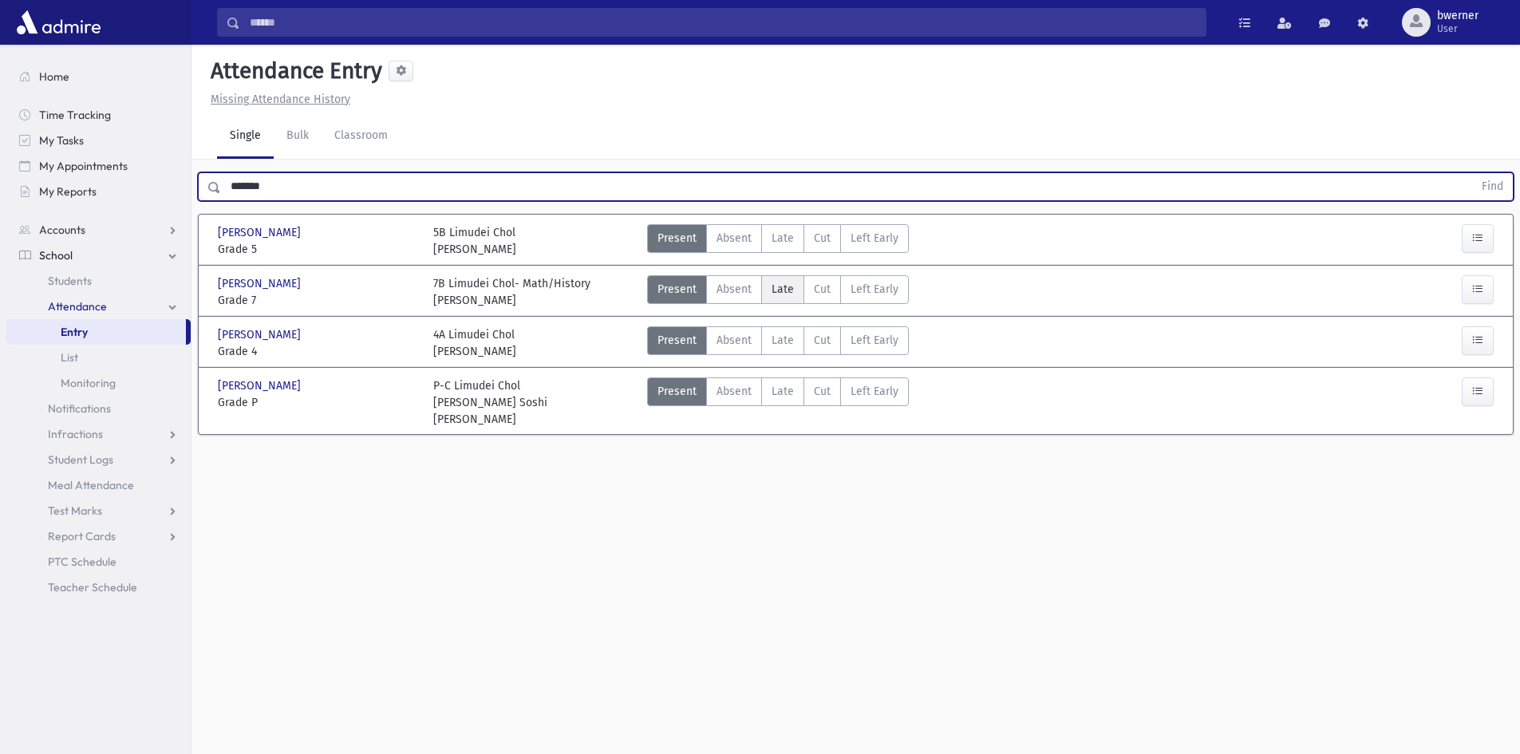 This screenshot has width=1520, height=754. What do you see at coordinates (77, 306) in the screenshot?
I see `span: Attendance` at bounding box center [77, 306].